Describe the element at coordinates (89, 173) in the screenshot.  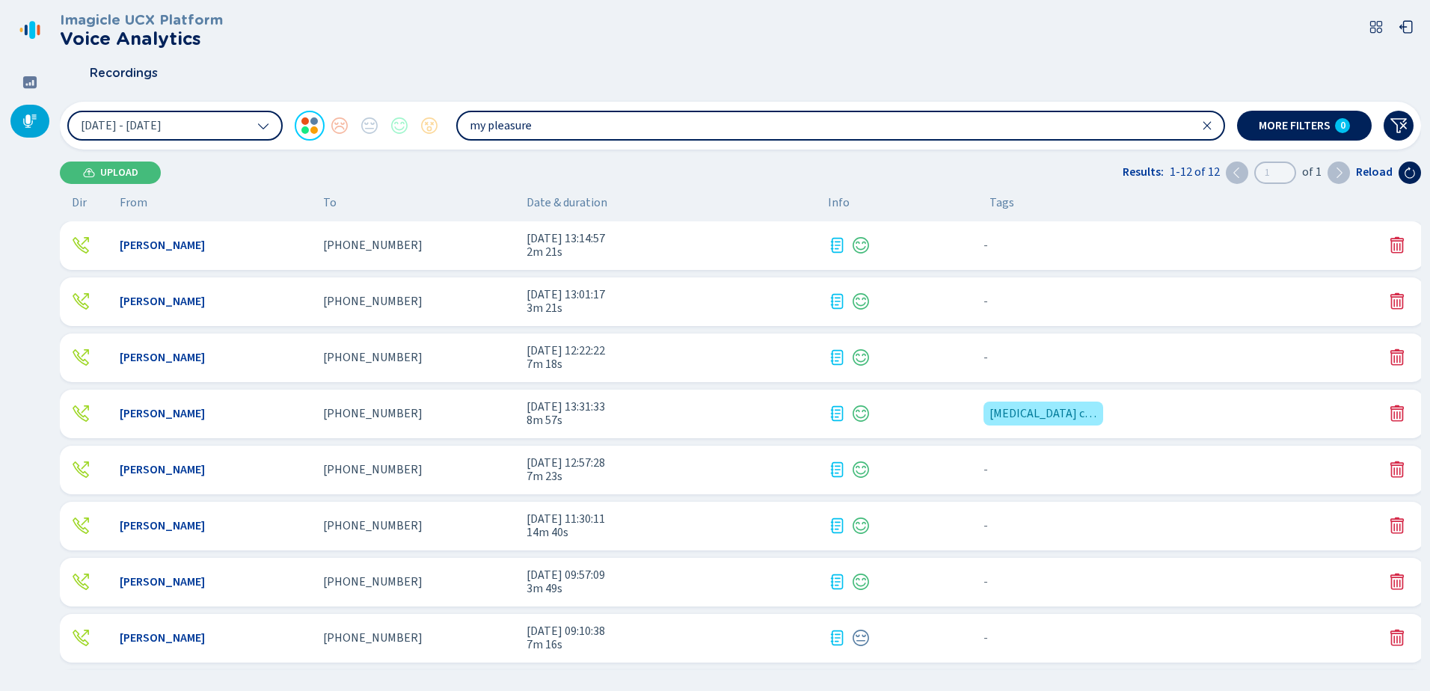
I see `svg: cloud-upload` at that location.